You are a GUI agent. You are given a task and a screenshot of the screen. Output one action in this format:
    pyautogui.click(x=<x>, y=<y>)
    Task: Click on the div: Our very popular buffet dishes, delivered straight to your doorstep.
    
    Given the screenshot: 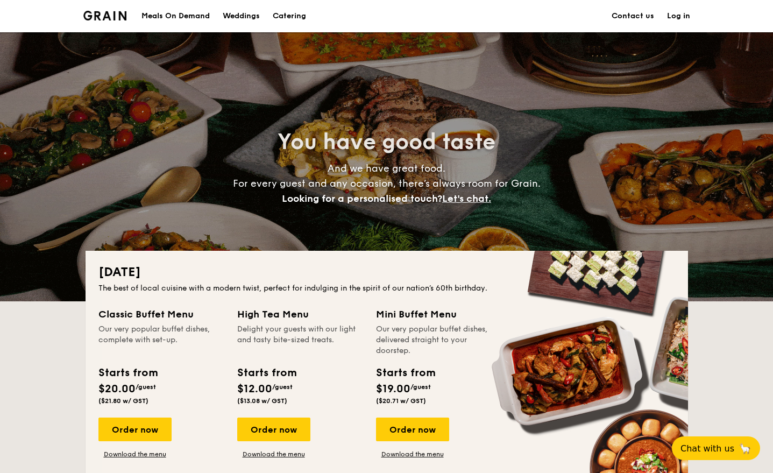 What is the action you would take?
    pyautogui.click(x=439, y=340)
    